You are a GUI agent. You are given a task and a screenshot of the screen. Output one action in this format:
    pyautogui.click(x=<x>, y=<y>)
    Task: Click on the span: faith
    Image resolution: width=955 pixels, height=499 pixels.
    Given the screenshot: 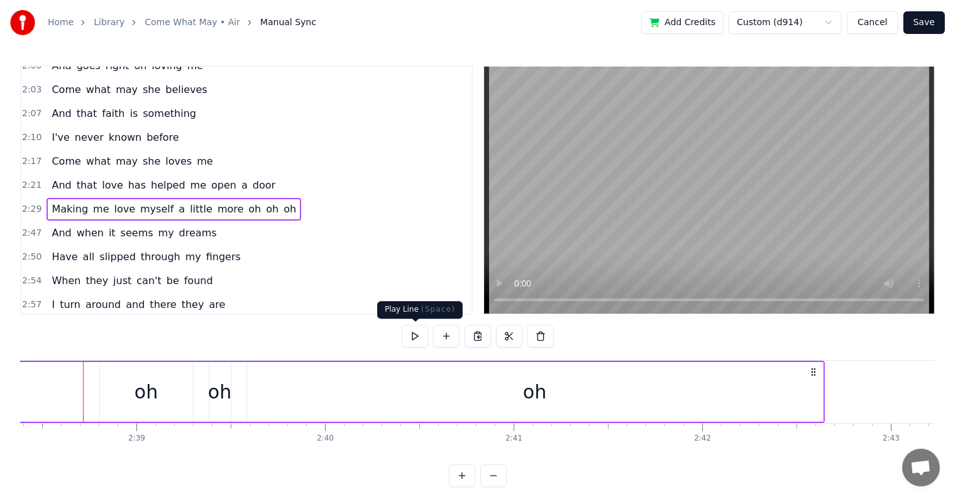 What is the action you would take?
    pyautogui.click(x=113, y=113)
    